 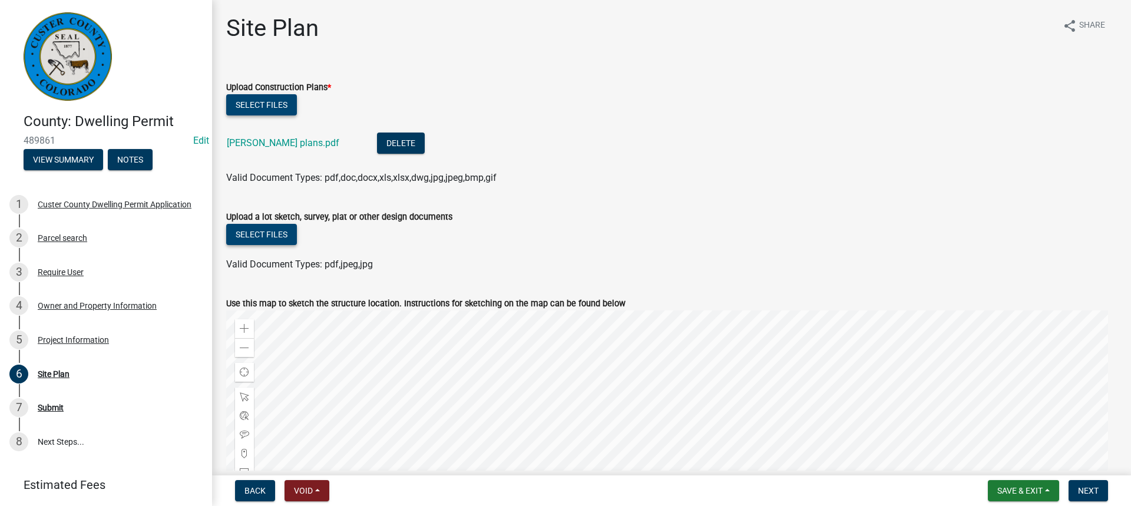 What do you see at coordinates (51, 407) in the screenshot?
I see `div: Submit` at bounding box center [51, 407].